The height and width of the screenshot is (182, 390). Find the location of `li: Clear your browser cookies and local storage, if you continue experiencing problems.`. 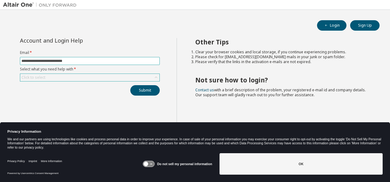

li: Clear your browser cookies and local storage, if you continue experiencing problems. is located at coordinates (282, 52).